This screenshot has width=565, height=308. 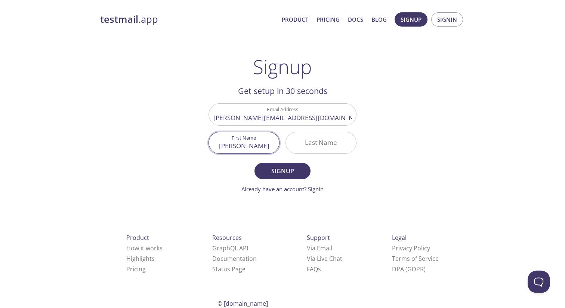 What do you see at coordinates (234, 258) in the screenshot?
I see `a: Documentation` at bounding box center [234, 258].